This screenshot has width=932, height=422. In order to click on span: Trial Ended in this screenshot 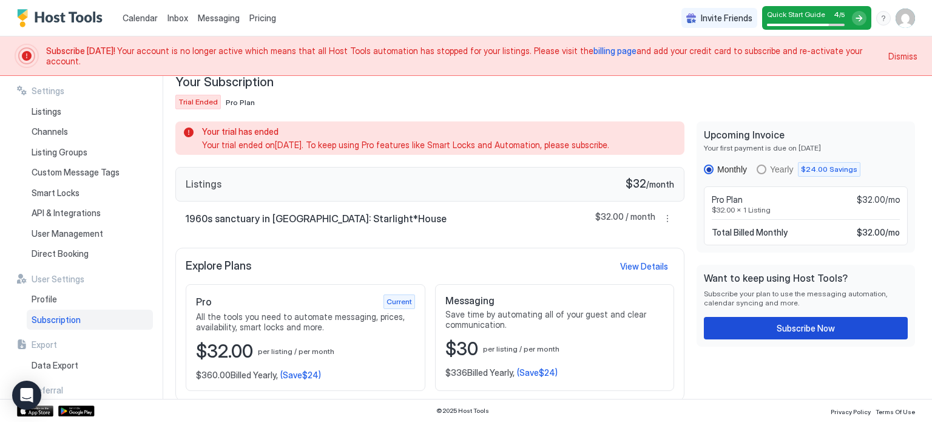, I will do `click(198, 102)`.